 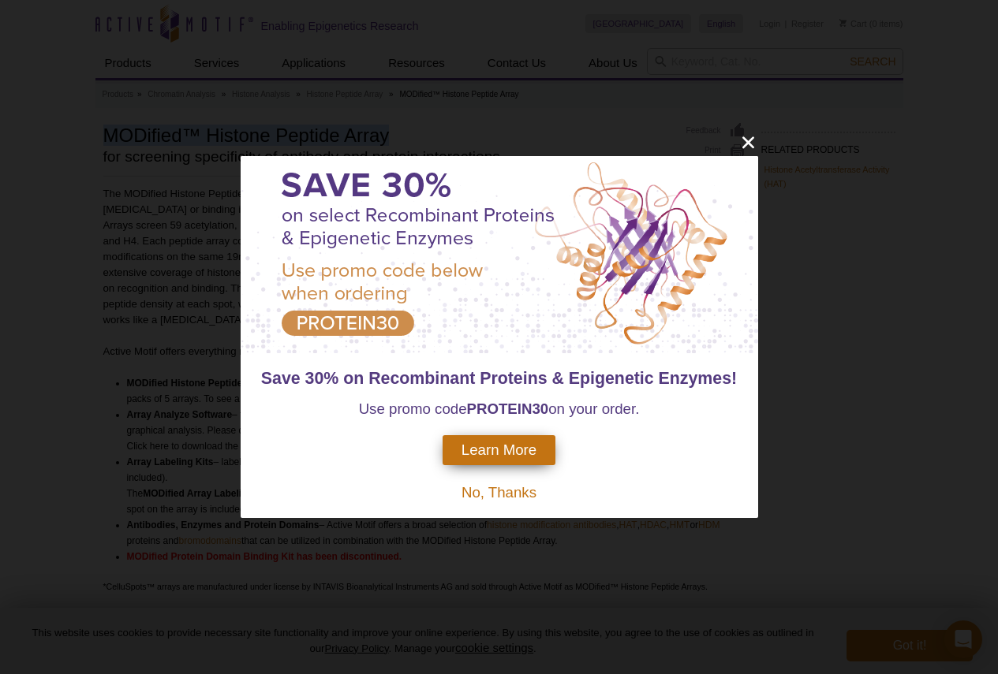 I want to click on span: Use promo code on your order., so click(x=499, y=408).